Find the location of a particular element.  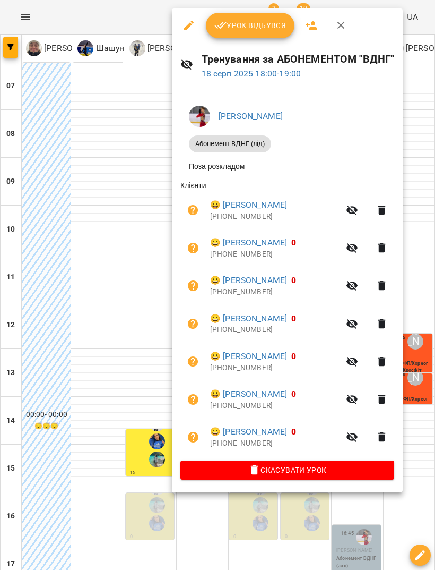

h6: Тренування за АБОНЕМЕНТОМ "ВДНГ" is located at coordinates (298, 59).